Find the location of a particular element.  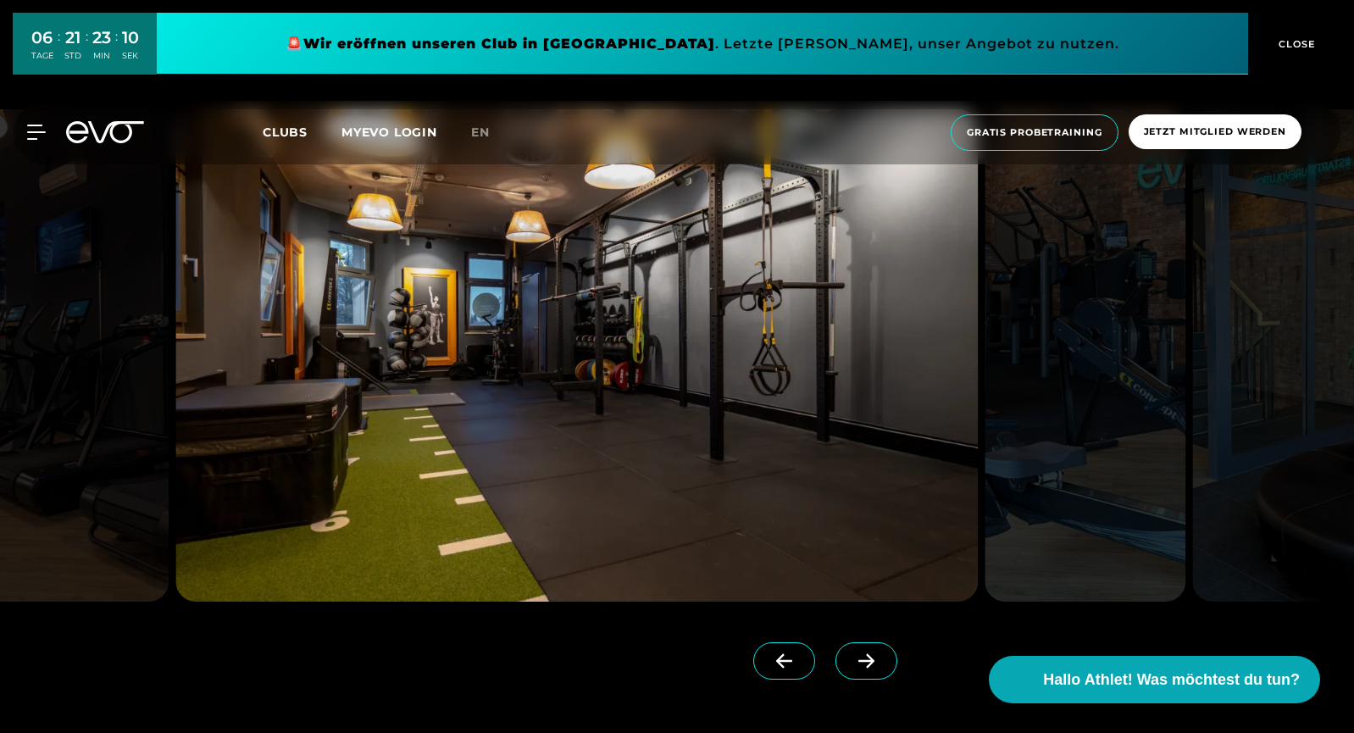

button: Hallo Athlet! Was möchtest du tun? is located at coordinates (1154, 679).